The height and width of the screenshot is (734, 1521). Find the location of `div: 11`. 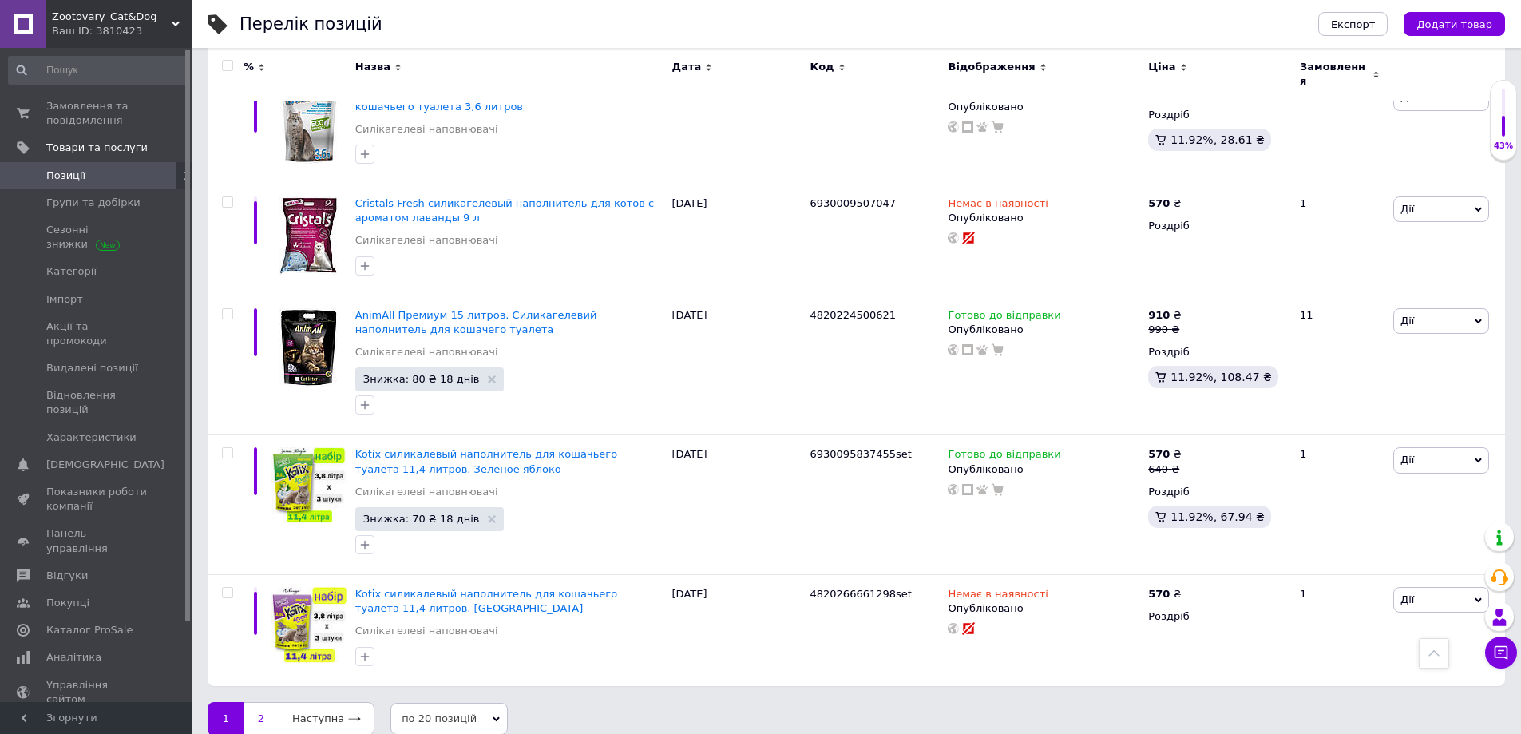

div: 11 is located at coordinates (1340, 365).